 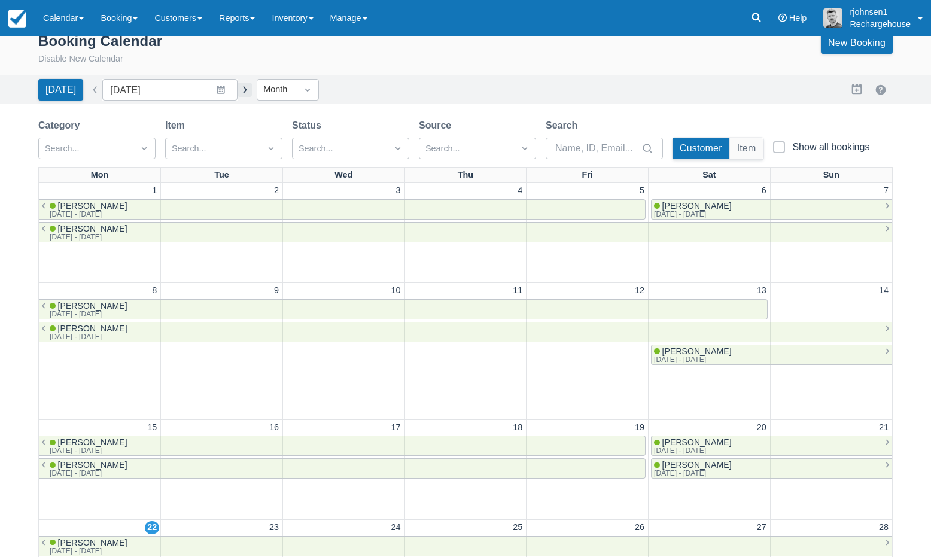 What do you see at coordinates (170, 90) in the screenshot?
I see `input: Date` at bounding box center [170, 90].